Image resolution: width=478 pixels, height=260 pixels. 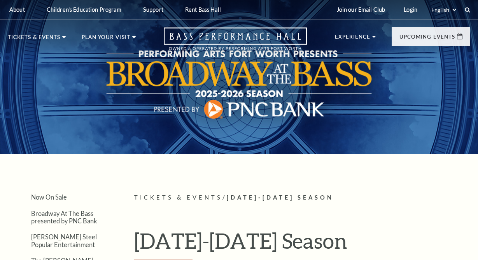 I want to click on p: Rent Bass Hall, so click(x=203, y=9).